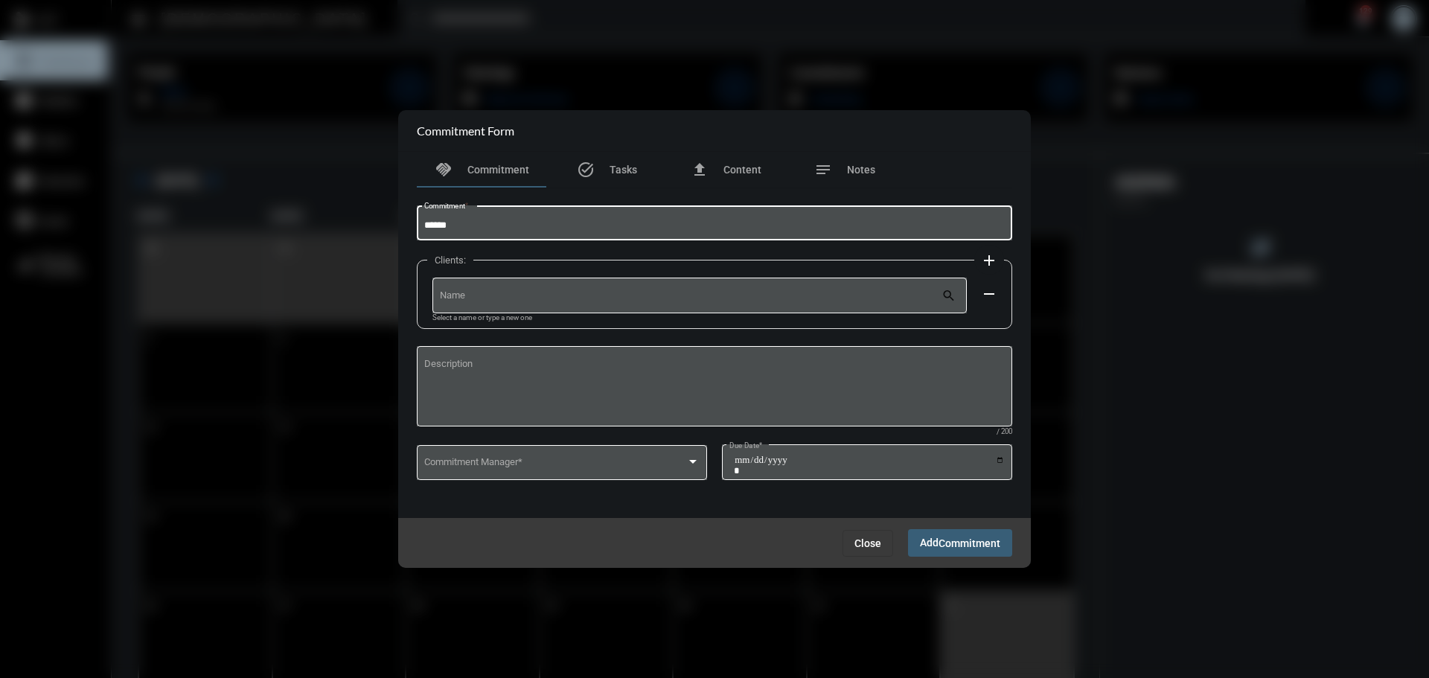 This screenshot has height=678, width=1429. What do you see at coordinates (989, 294) in the screenshot?
I see `mat-icon: remove` at bounding box center [989, 294].